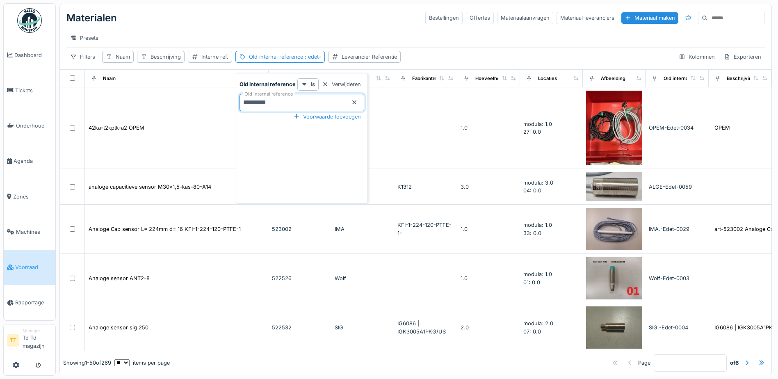 The height and width of the screenshot is (379, 778). What do you see at coordinates (142, 363) in the screenshot?
I see `div: items per page` at bounding box center [142, 363].